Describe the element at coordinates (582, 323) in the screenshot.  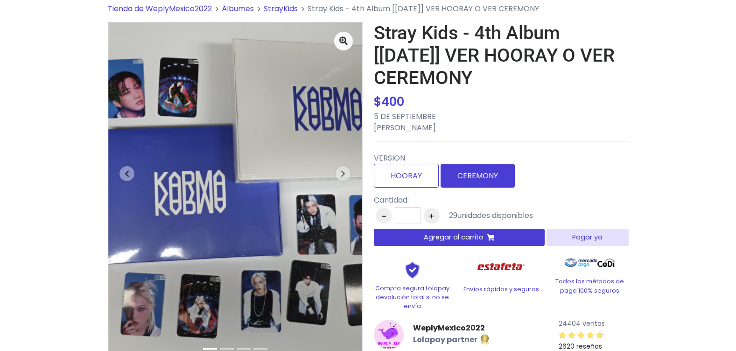
I see `small: 24404 ventas` at that location.